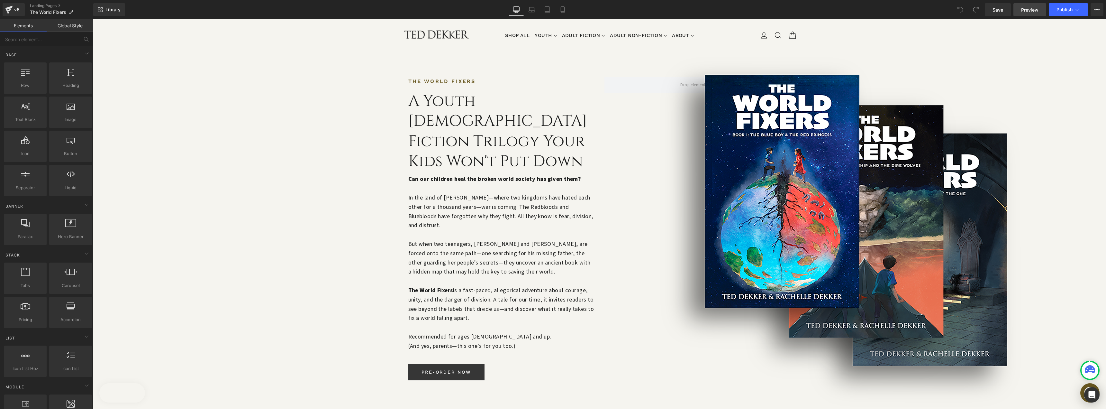  I want to click on span: Banner, so click(14, 206).